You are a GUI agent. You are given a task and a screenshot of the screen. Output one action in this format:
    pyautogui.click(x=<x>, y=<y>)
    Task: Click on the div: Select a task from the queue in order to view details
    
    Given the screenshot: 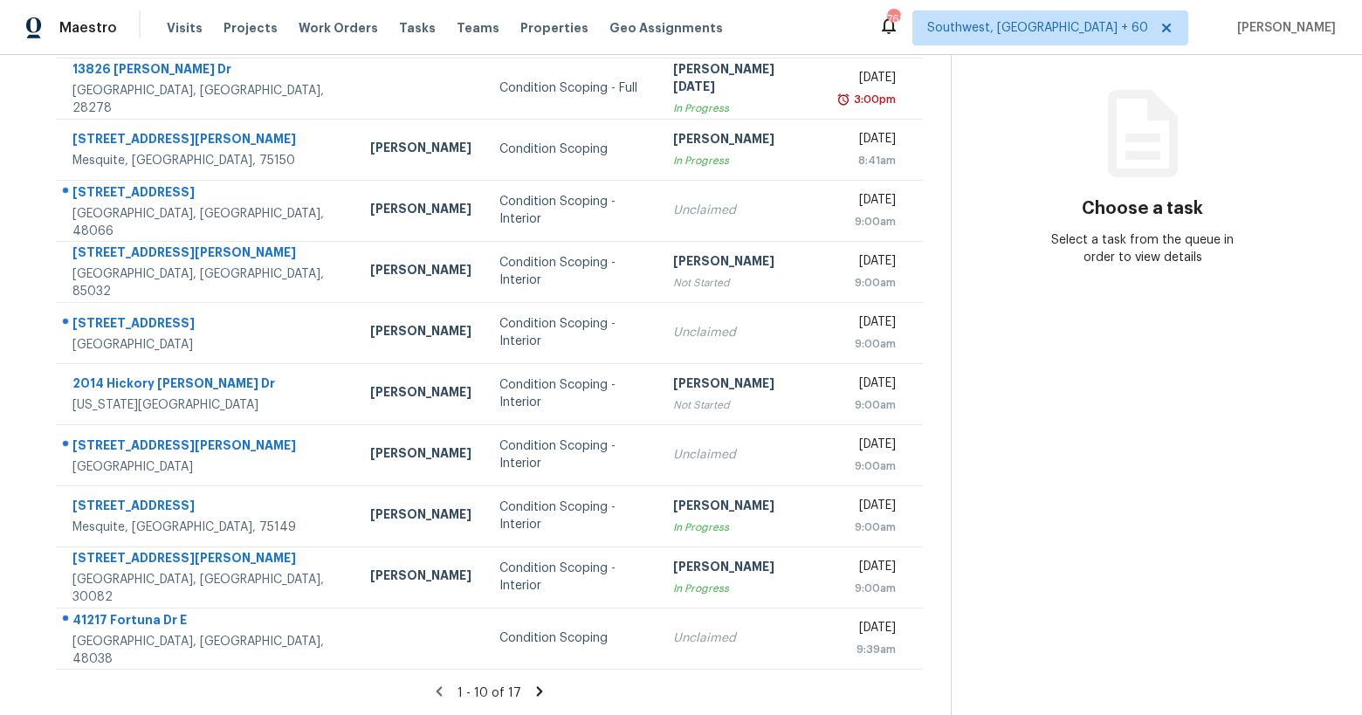 What is the action you would take?
    pyautogui.click(x=1142, y=249)
    